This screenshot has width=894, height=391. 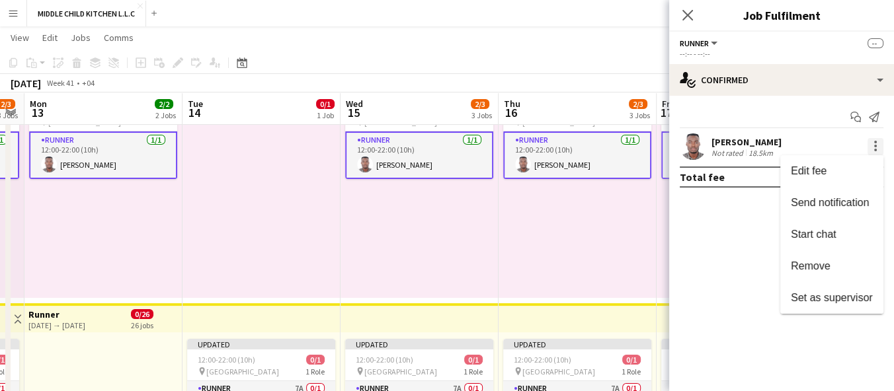 What do you see at coordinates (832, 266) in the screenshot?
I see `button: Remove` at bounding box center [832, 266].